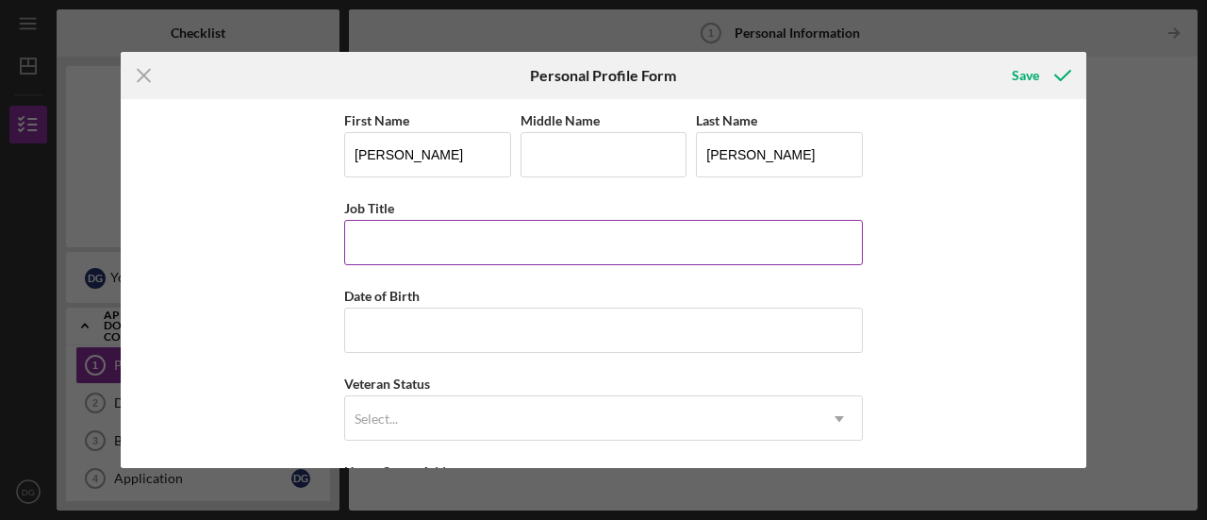 Image resolution: width=1207 pixels, height=520 pixels. What do you see at coordinates (726, 120) in the screenshot?
I see `label: Last Name` at bounding box center [726, 120].